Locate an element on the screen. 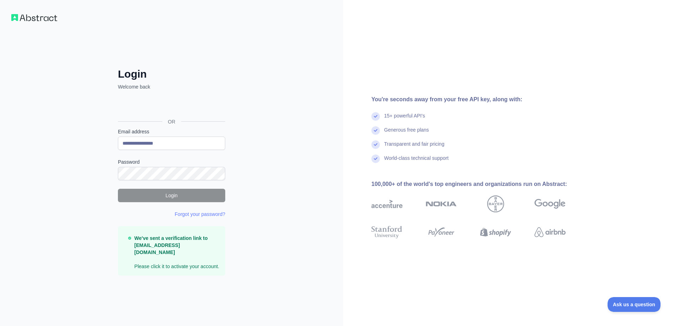 The image size is (675, 326). img: bayer is located at coordinates (496, 204).